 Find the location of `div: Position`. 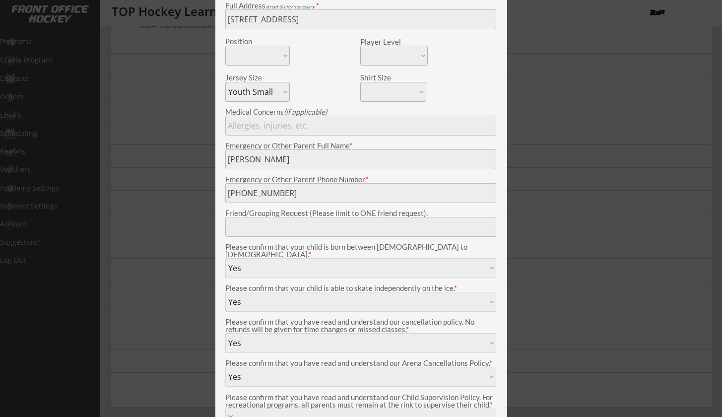

div: Position is located at coordinates (250, 41).